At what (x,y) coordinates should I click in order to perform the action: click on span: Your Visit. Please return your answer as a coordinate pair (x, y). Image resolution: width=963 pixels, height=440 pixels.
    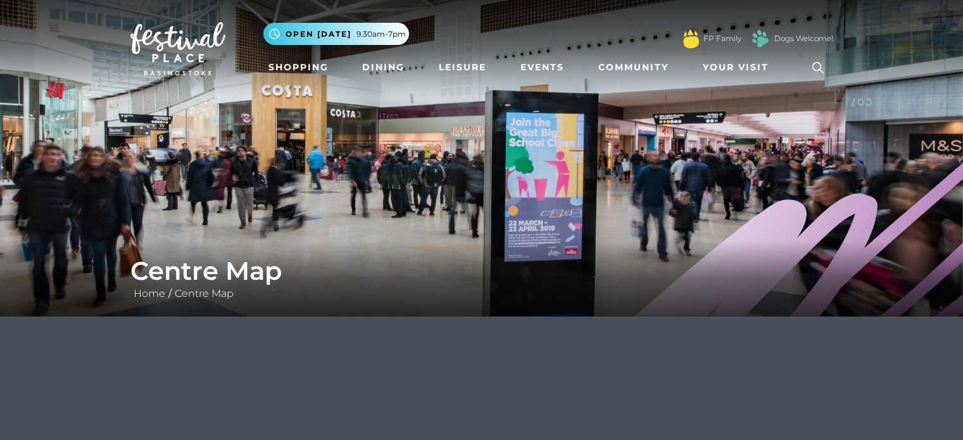
    Looking at the image, I should click on (736, 67).